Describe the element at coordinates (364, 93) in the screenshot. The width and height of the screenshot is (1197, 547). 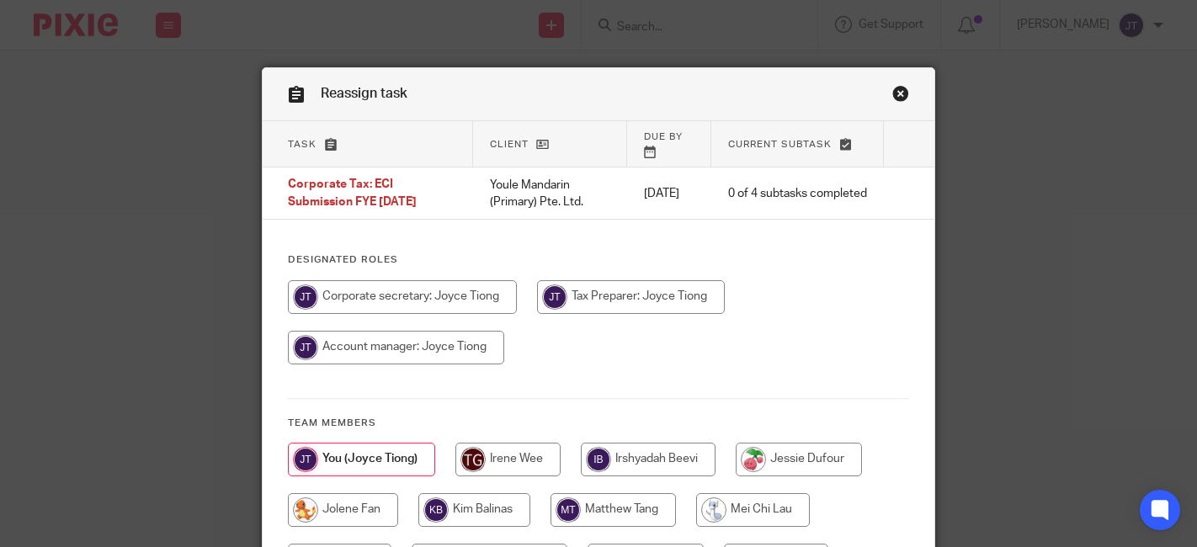
I see `span: Reassign task` at that location.